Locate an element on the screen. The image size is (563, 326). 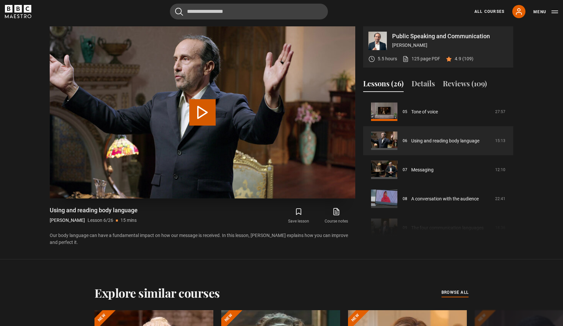
a: Course notes is located at coordinates (337, 216).